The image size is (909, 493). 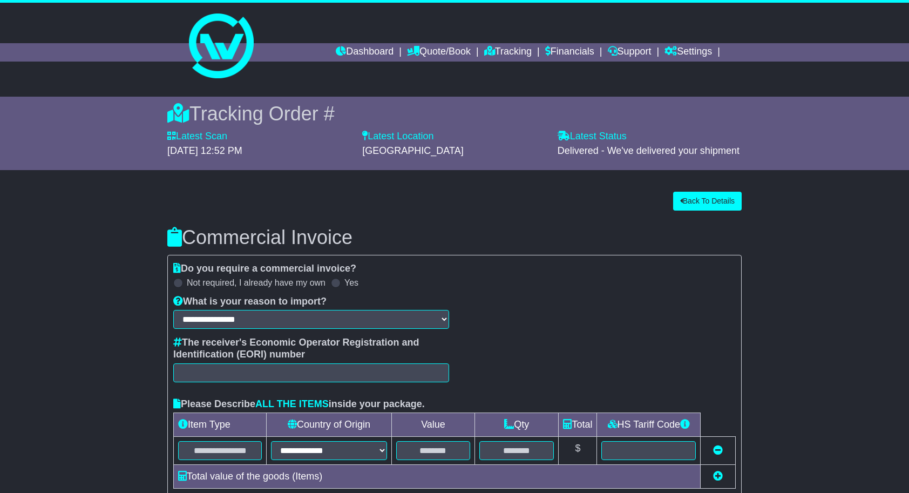 What do you see at coordinates (570, 52) in the screenshot?
I see `a: Financials` at bounding box center [570, 52].